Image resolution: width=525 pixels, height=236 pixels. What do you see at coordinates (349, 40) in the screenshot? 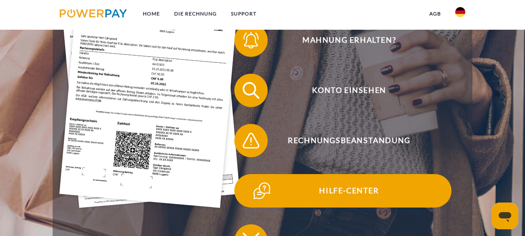
I see `span: Mahnung erhalten?` at bounding box center [349, 40].